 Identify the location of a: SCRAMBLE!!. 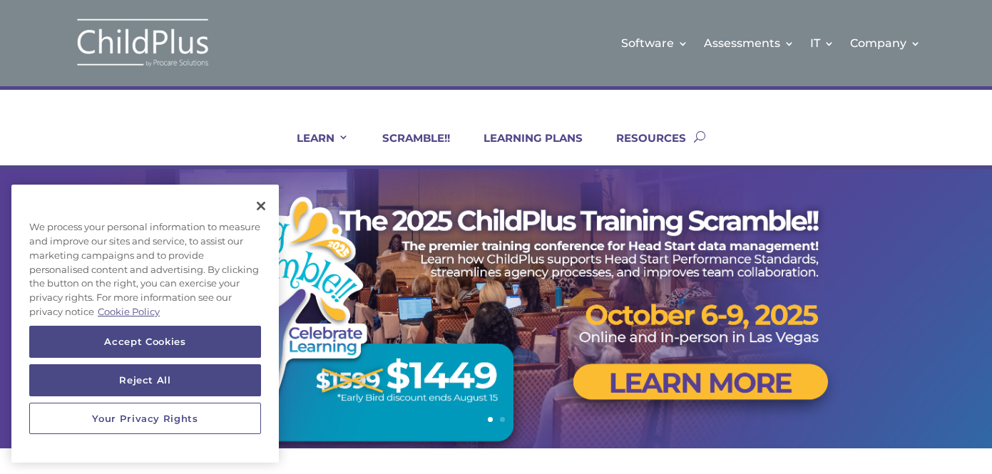
(407, 148).